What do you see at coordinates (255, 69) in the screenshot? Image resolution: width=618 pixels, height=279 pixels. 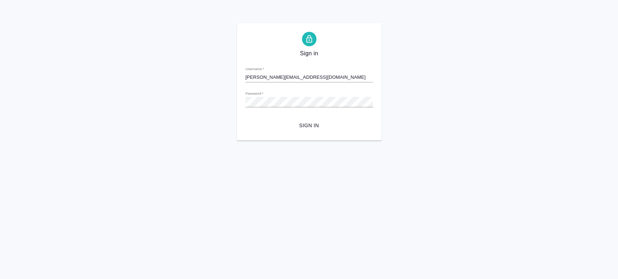 I see `label: Username` at bounding box center [255, 69].